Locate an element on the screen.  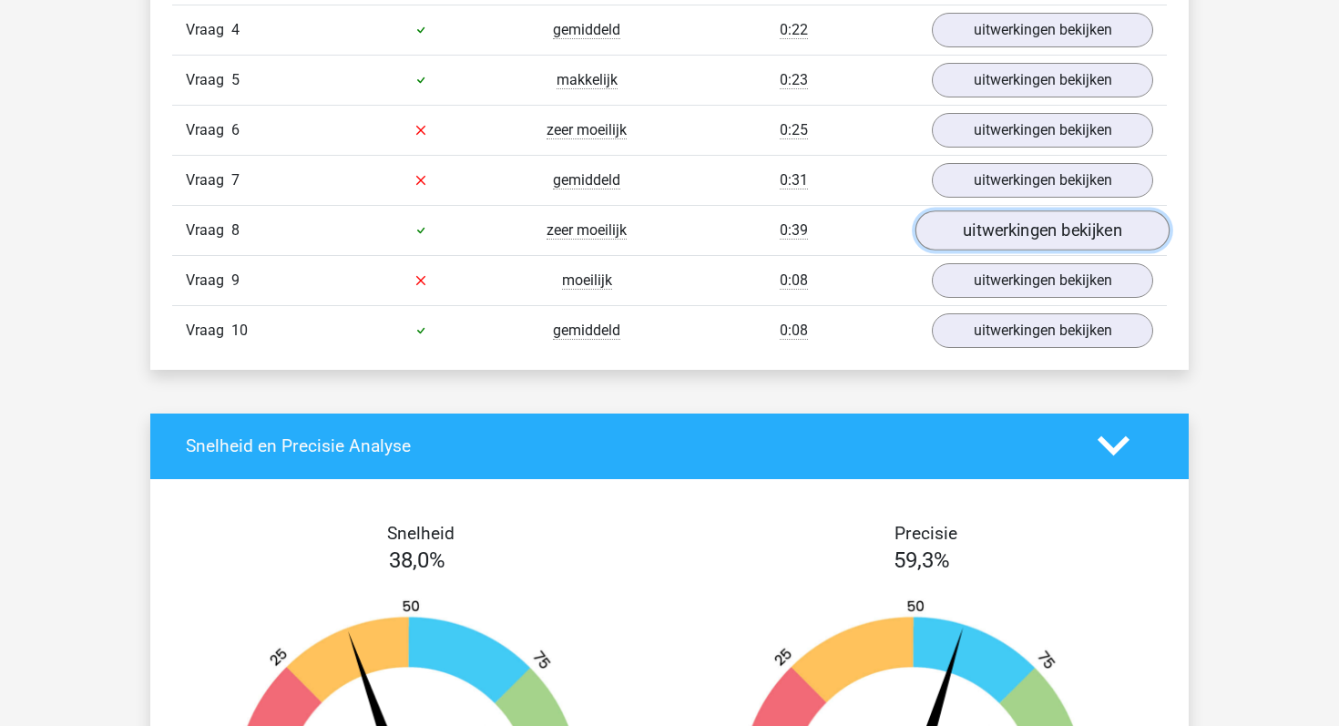
span: 6 is located at coordinates (235, 129).